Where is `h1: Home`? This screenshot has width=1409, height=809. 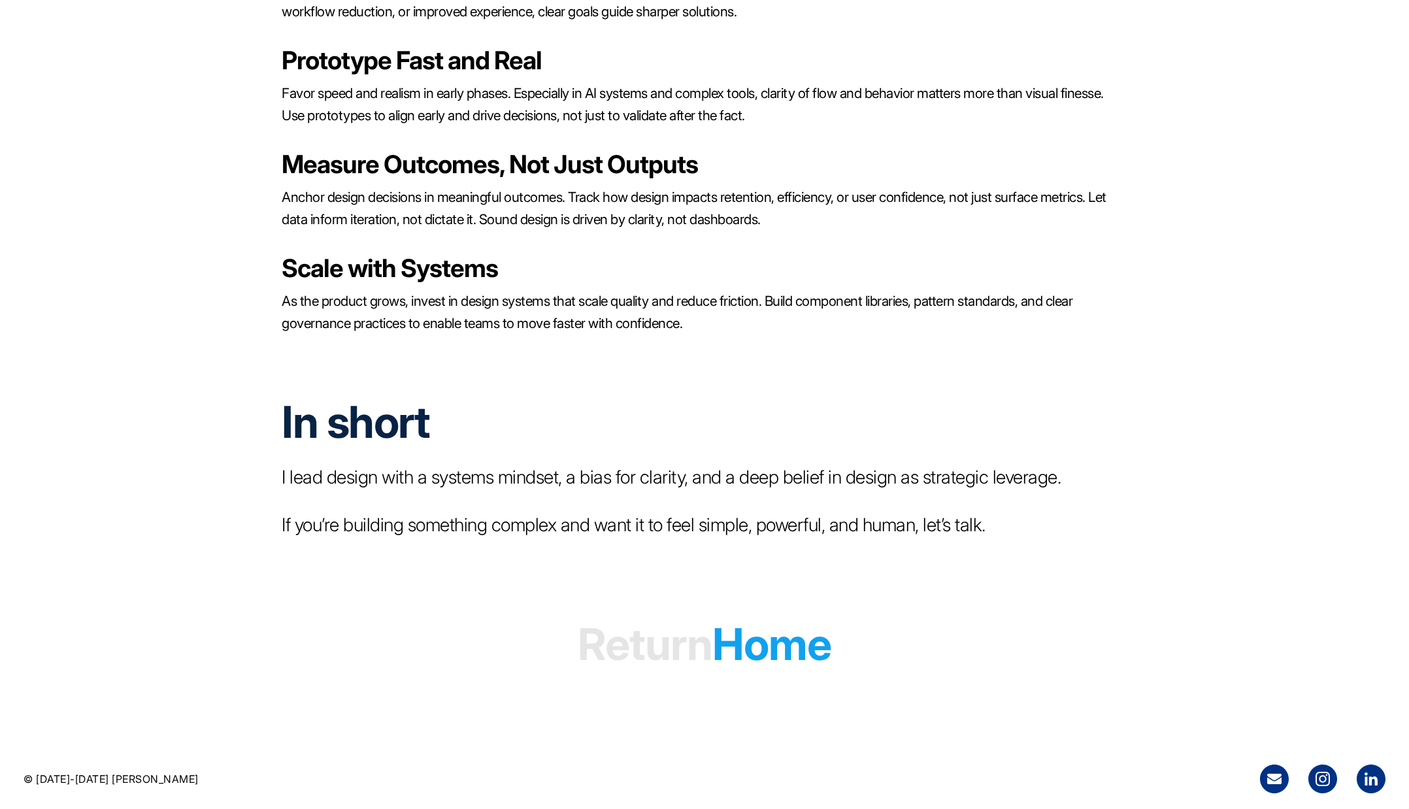 h1: Home is located at coordinates (705, 644).